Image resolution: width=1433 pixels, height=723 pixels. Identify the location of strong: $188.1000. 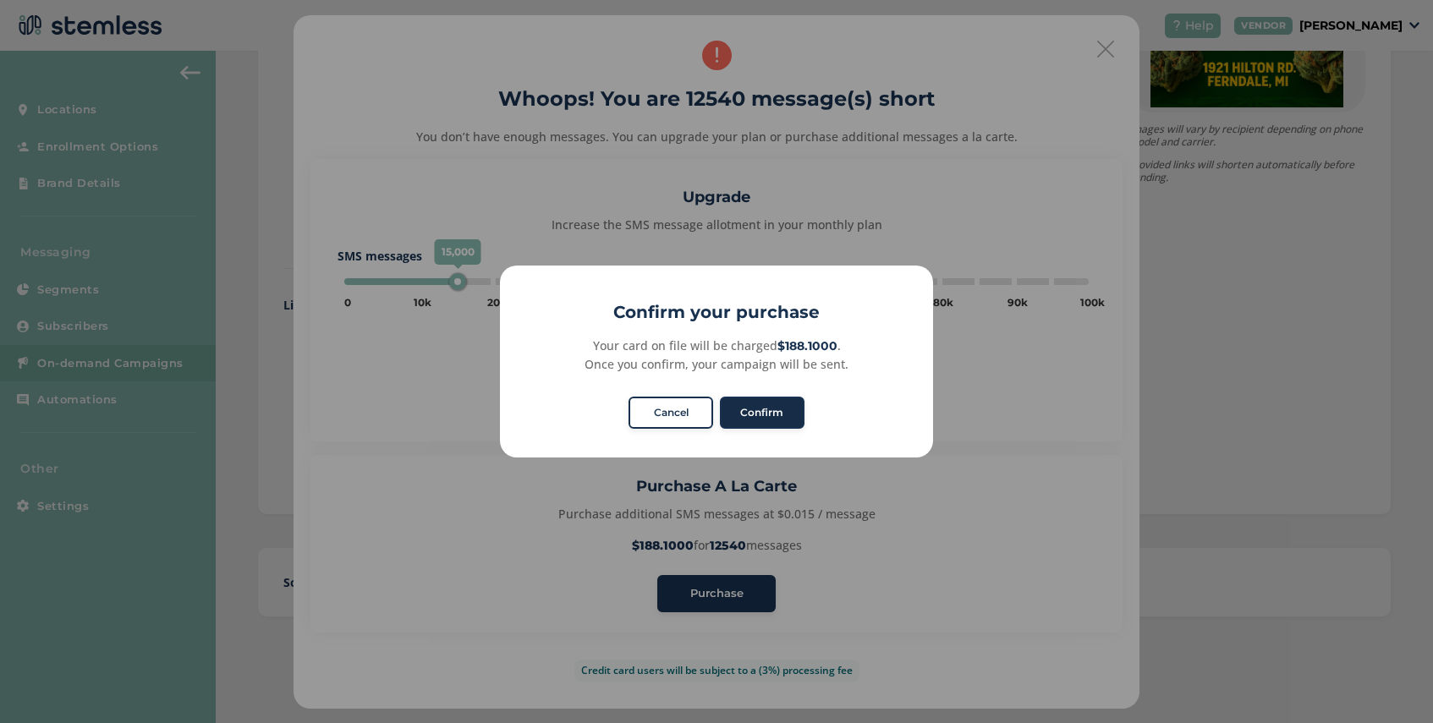
(807, 346).